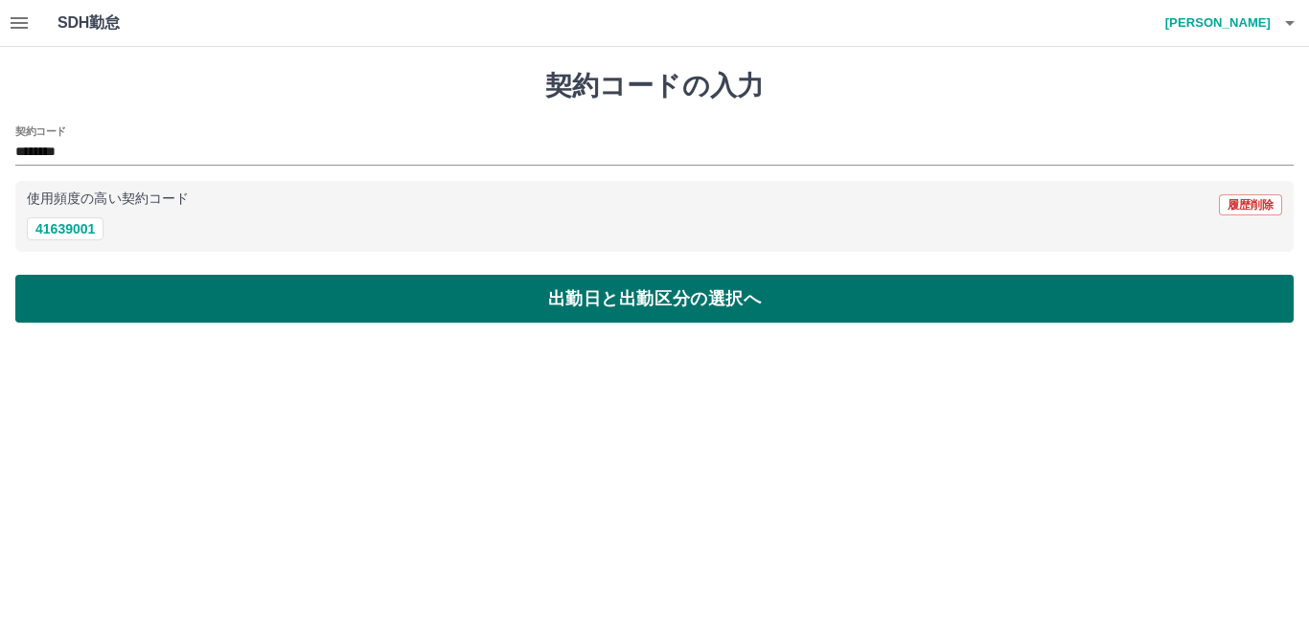 This screenshot has height=629, width=1309. I want to click on button: 出勤日と出勤区分の選択へ, so click(654, 299).